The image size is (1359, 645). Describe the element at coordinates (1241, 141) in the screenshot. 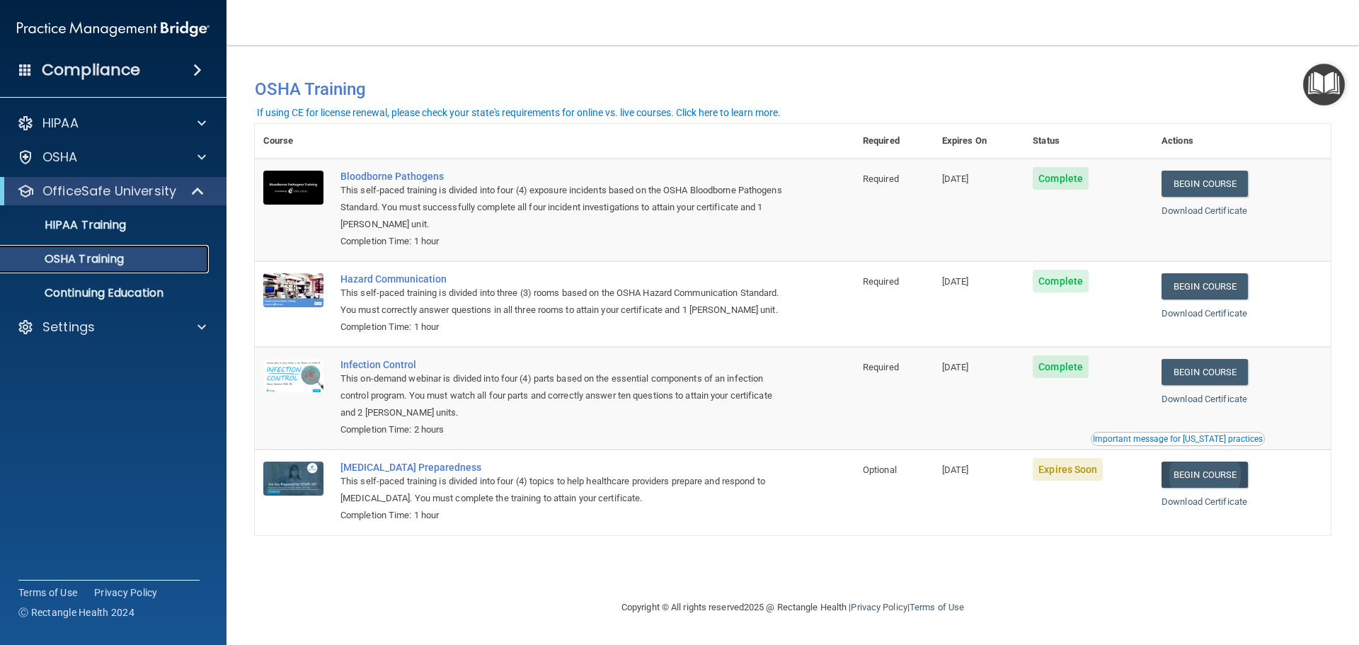

I see `th: Actions` at that location.